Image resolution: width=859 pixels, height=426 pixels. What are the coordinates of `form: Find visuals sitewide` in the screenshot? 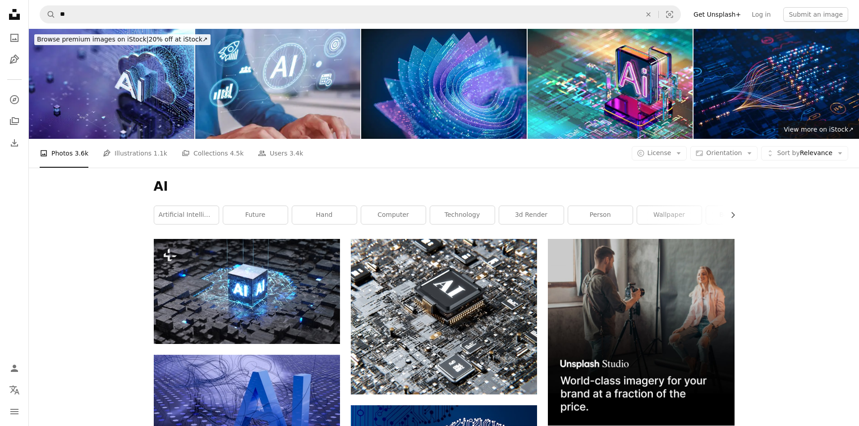 It's located at (360, 14).